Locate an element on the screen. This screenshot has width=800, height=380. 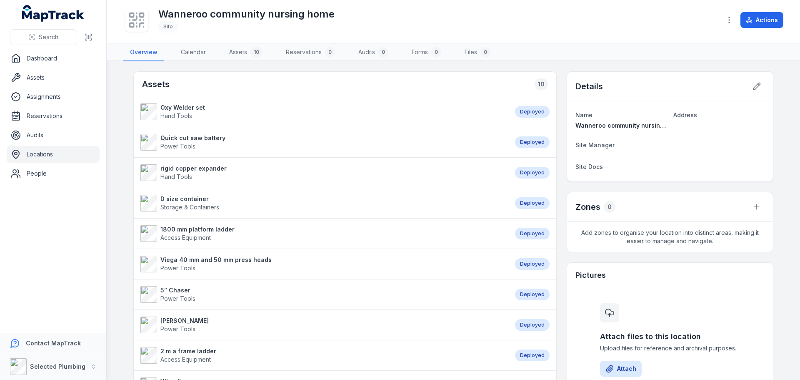
a: Assets is located at coordinates (53, 78).